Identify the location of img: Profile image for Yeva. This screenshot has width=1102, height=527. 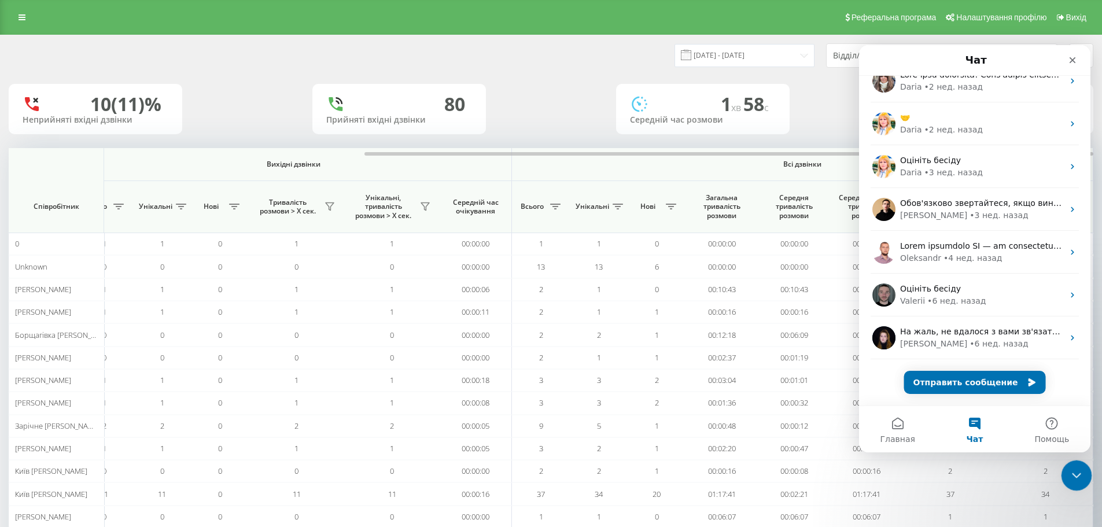
(25, 293).